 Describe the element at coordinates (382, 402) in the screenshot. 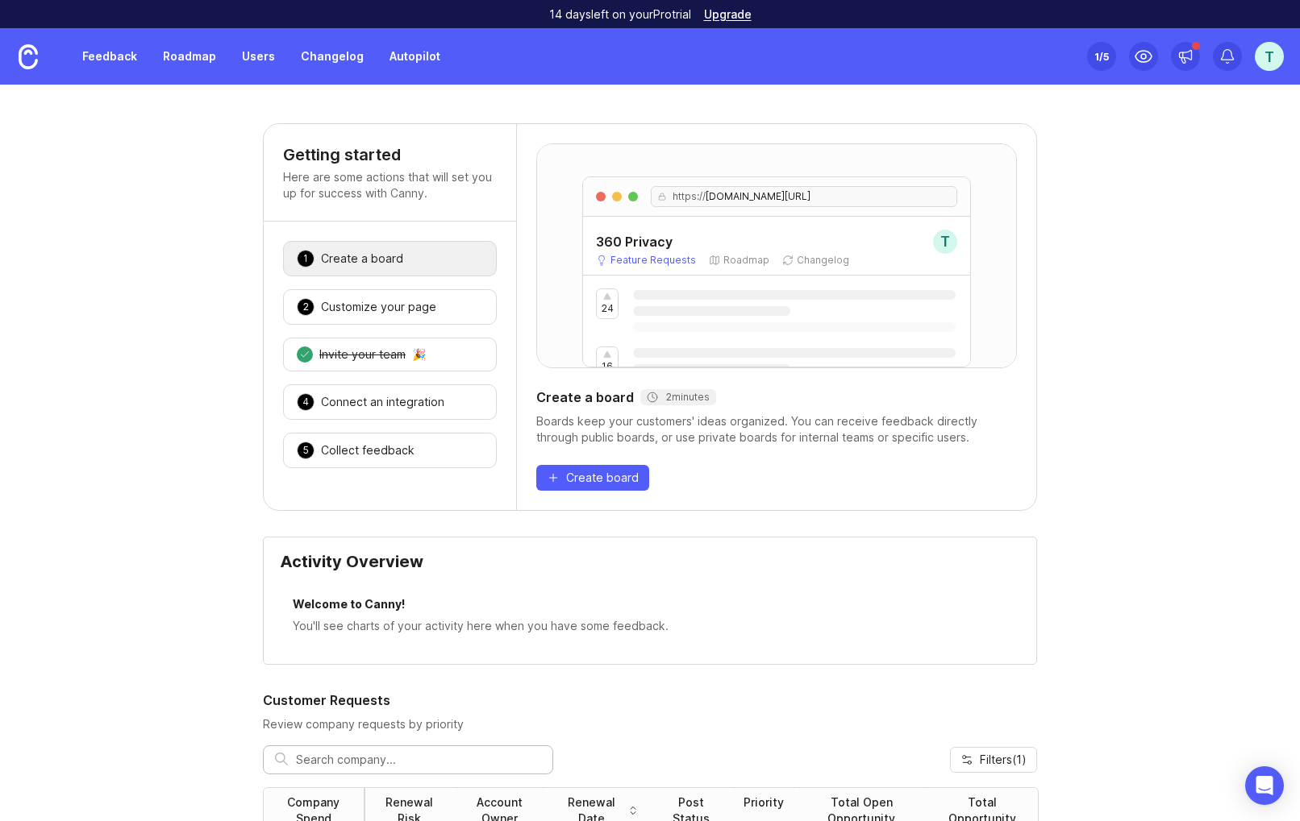

I see `div: Connect an integration` at that location.